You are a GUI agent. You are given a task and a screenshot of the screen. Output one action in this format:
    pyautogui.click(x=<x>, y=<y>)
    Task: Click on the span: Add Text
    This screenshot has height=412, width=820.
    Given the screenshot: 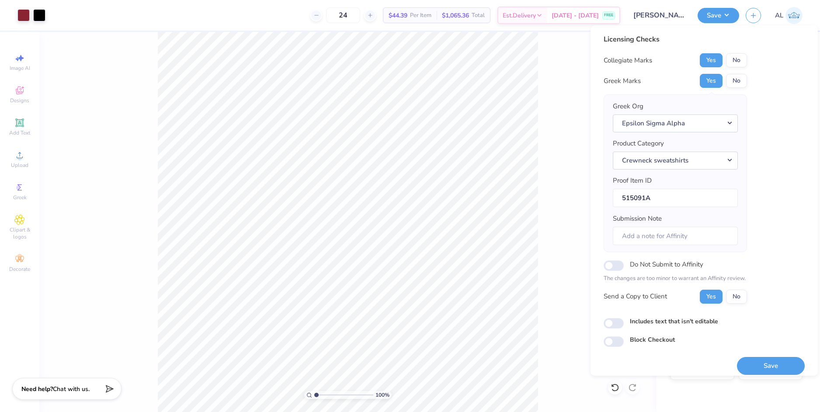 What is the action you would take?
    pyautogui.click(x=20, y=133)
    